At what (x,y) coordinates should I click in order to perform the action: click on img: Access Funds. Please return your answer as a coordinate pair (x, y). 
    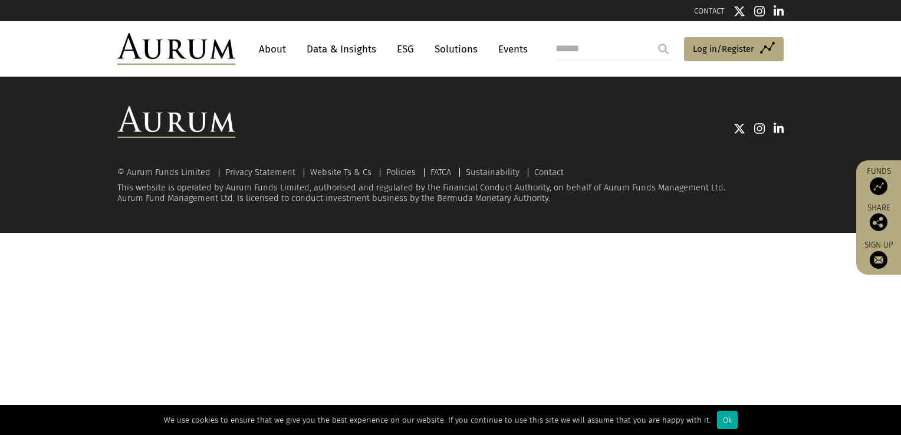
    Looking at the image, I should click on (879, 186).